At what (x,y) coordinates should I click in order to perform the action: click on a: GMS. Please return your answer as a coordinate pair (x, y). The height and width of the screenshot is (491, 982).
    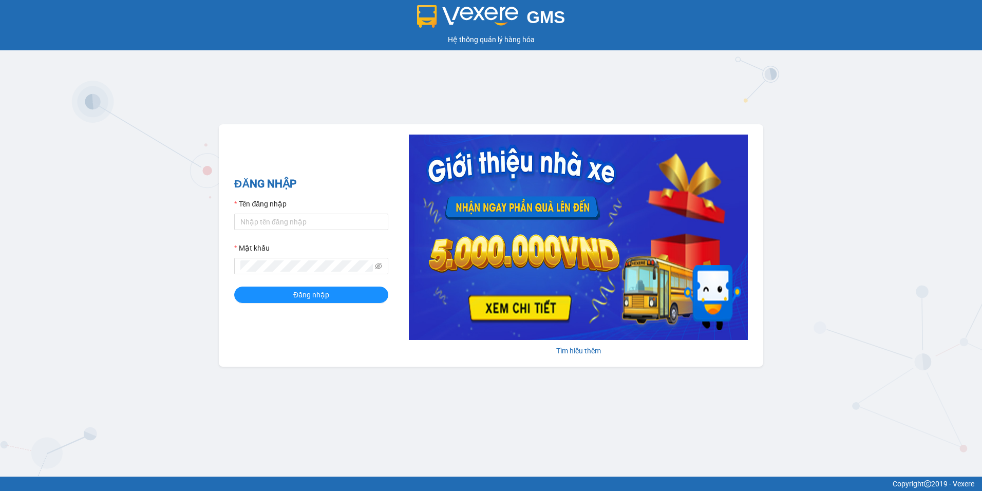
    Looking at the image, I should click on (491, 20).